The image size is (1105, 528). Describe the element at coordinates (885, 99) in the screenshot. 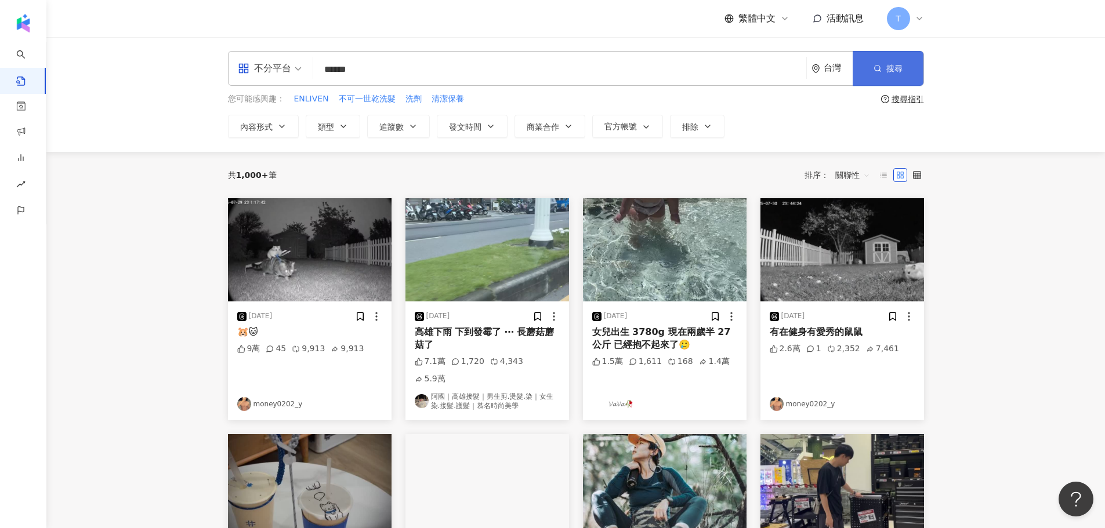

I see `span: question-circle` at that location.